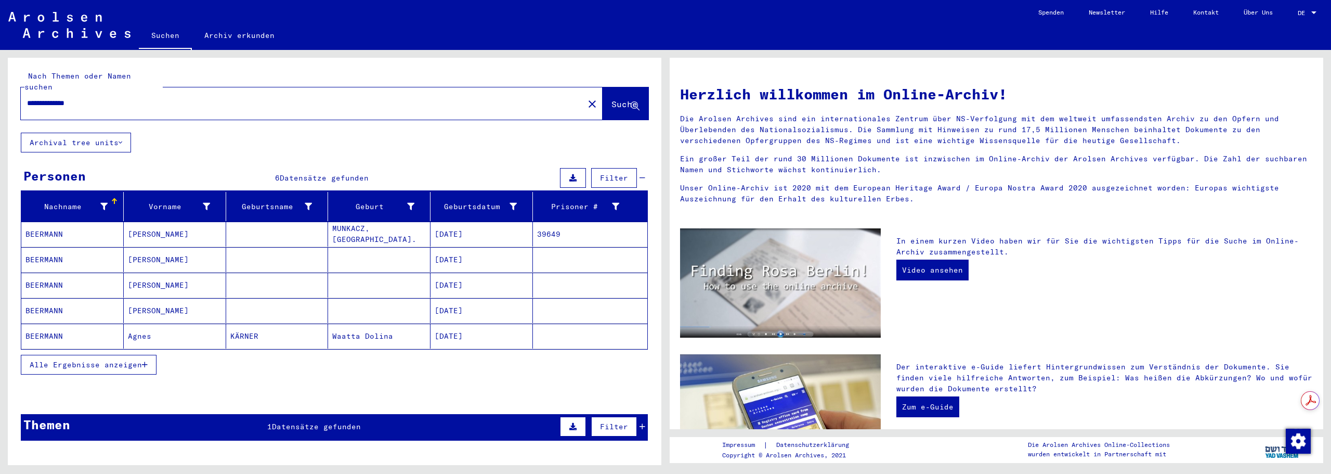 This screenshot has width=1331, height=474. What do you see at coordinates (481, 206) in the screenshot?
I see `mat-header-cell: Geburtsdatum` at bounding box center [481, 206].